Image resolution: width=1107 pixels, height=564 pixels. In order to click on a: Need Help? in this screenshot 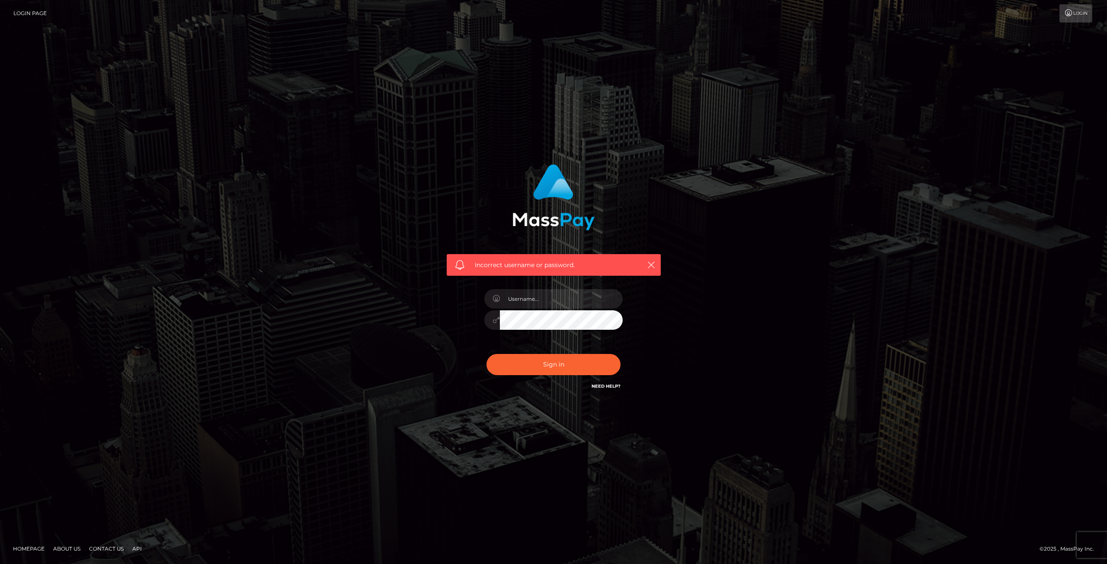, I will do `click(606, 386)`.